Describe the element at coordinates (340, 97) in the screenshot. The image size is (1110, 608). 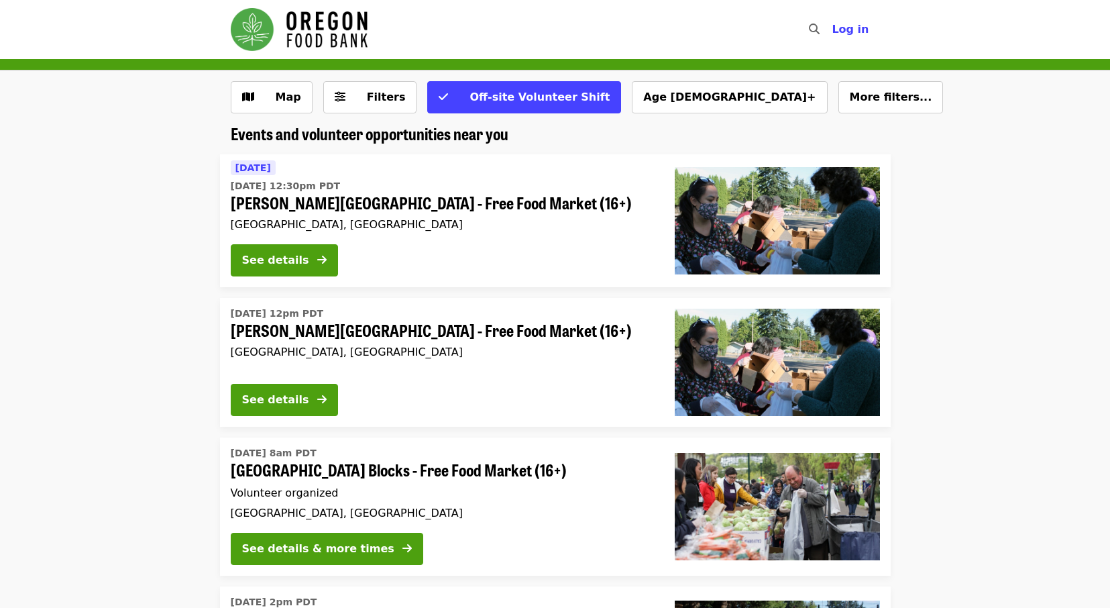
I see `i: sliders-h icon` at that location.